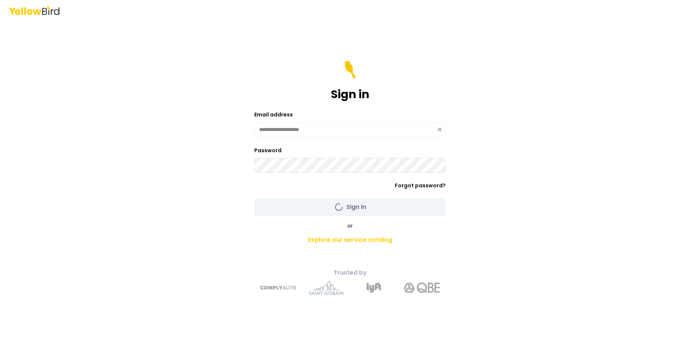  I want to click on a: Explore our service catalog, so click(350, 240).